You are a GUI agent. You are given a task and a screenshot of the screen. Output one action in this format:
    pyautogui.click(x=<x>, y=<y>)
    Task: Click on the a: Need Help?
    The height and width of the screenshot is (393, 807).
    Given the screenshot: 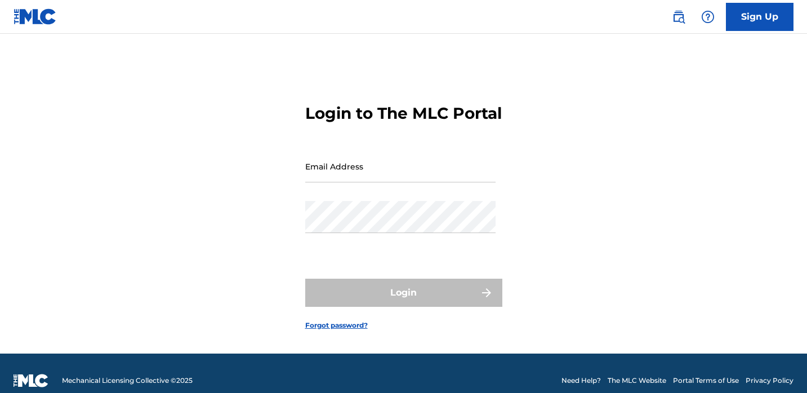 What is the action you would take?
    pyautogui.click(x=581, y=381)
    